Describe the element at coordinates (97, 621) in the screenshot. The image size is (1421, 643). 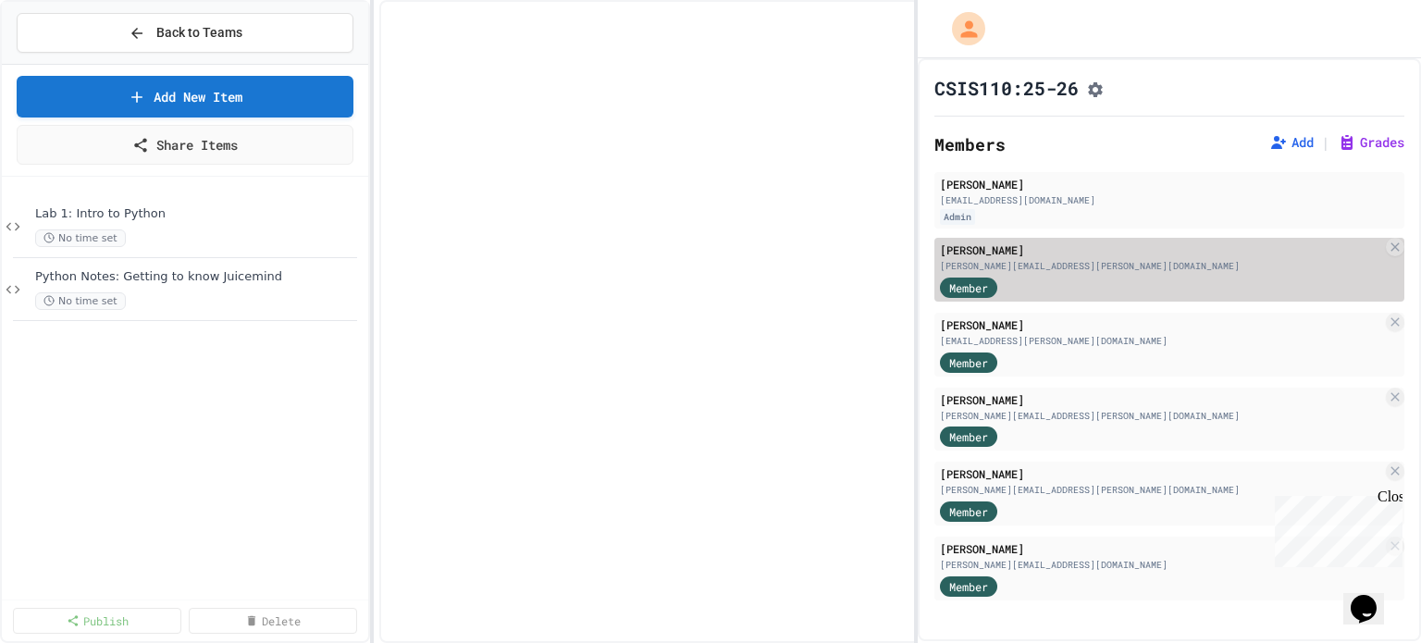
I see `a: Publish` at that location.